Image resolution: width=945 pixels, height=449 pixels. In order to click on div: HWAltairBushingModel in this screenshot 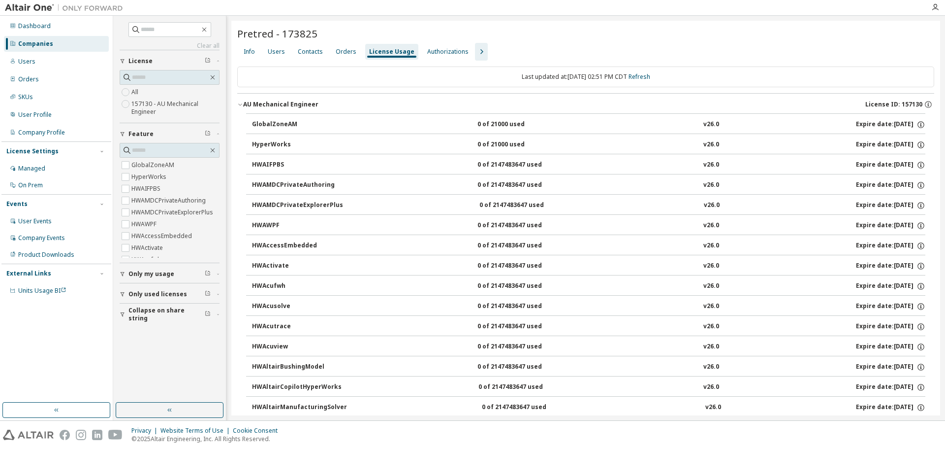, I will do `click(296, 367)`.